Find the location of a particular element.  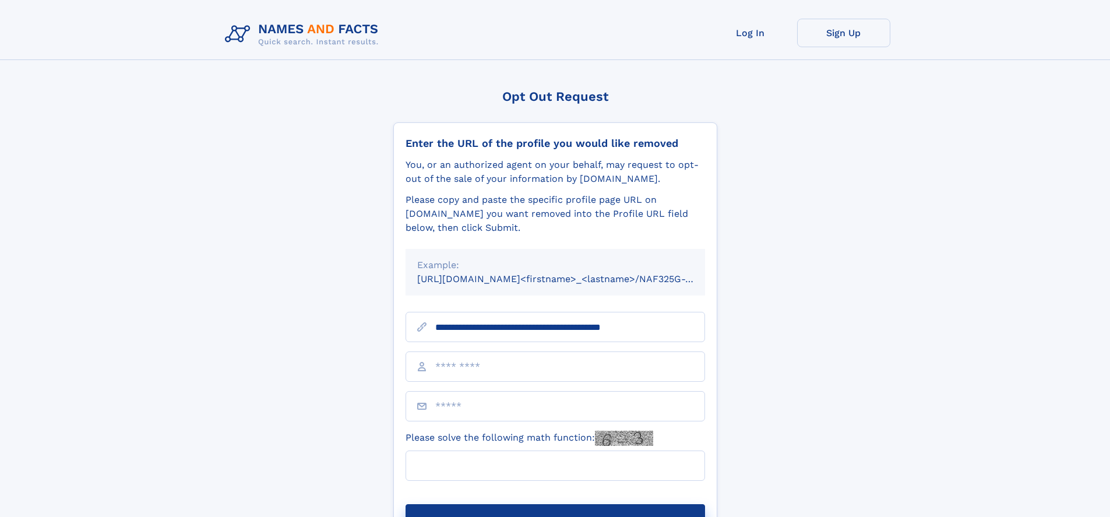

div: Enter the URL of the profile you would like removed is located at coordinates (555, 143).